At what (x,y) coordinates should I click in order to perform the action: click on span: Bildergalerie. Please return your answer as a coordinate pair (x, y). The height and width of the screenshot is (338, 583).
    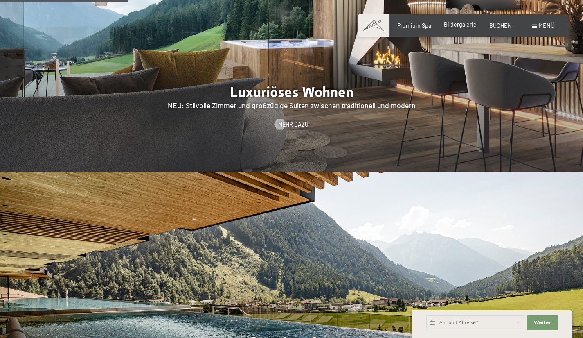
    Looking at the image, I should click on (460, 24).